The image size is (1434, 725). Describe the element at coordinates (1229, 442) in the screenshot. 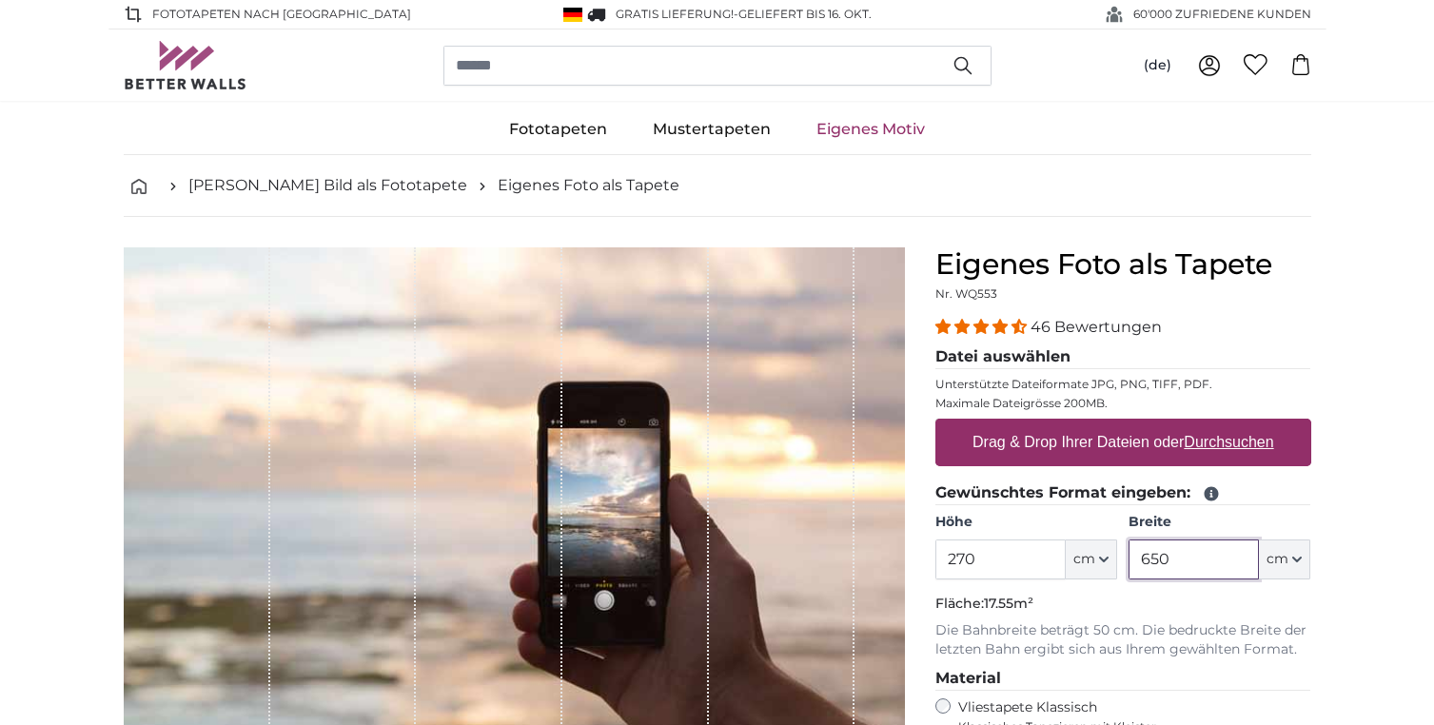

I see `u: Durchsuchen` at that location.